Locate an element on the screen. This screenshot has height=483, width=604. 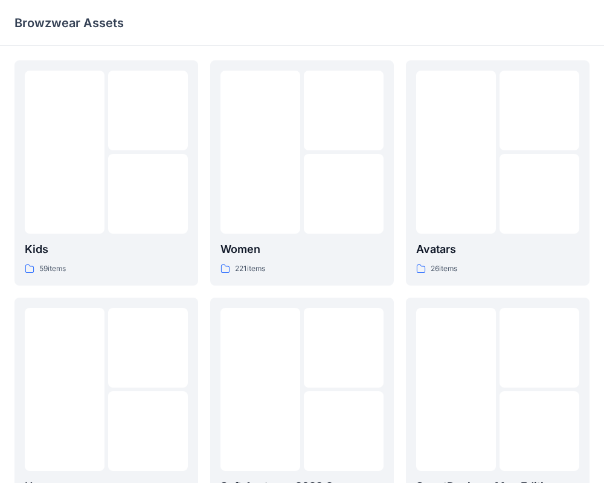
a: Kids59items is located at coordinates (106, 173).